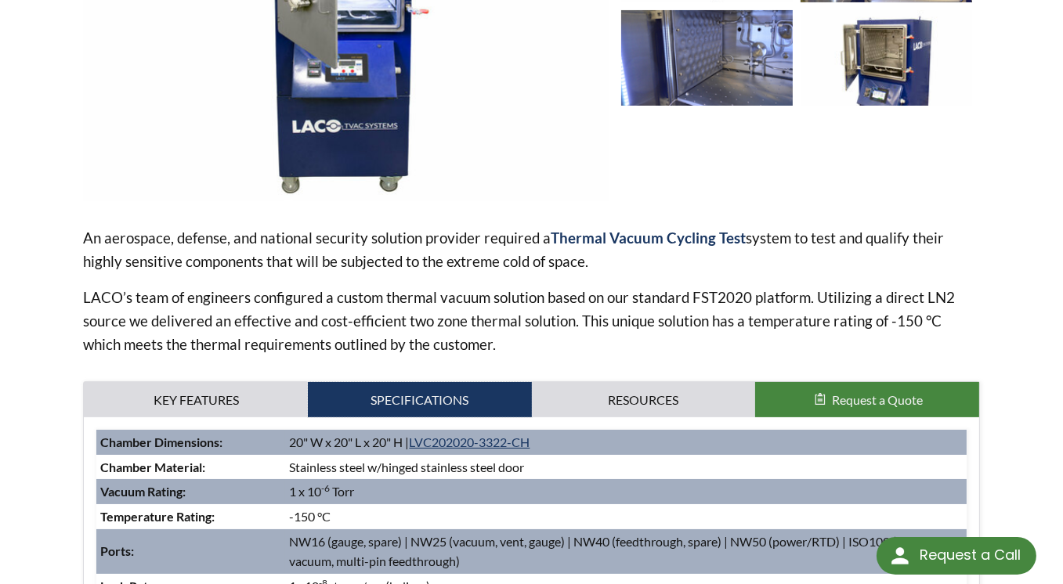 The height and width of the screenshot is (584, 1063). Describe the element at coordinates (115, 550) in the screenshot. I see `strong: Ports` at that location.